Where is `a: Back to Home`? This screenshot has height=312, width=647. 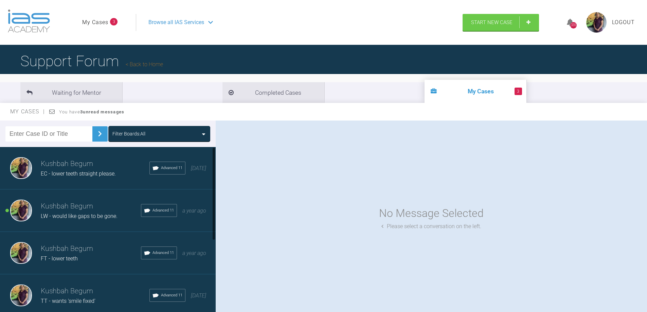 a: Back to Home is located at coordinates (144, 64).